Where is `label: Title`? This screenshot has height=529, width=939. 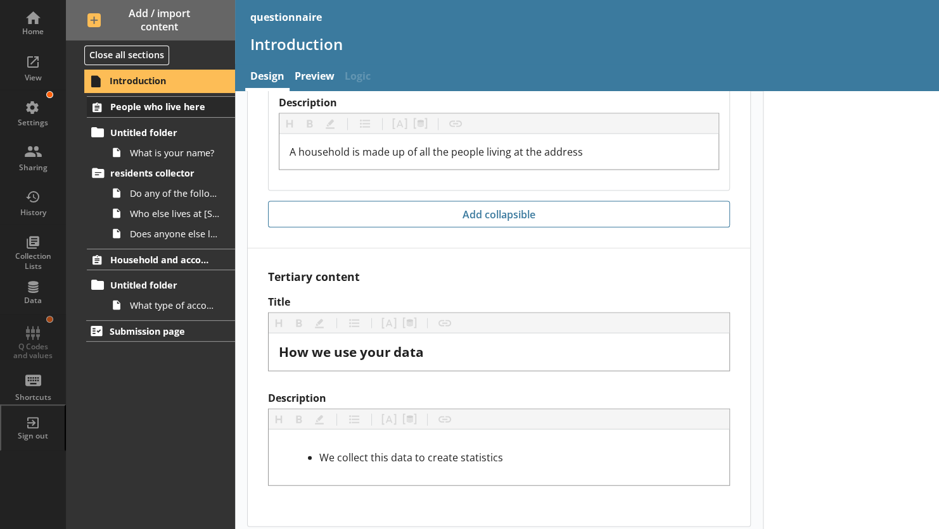 label: Title is located at coordinates (498, 302).